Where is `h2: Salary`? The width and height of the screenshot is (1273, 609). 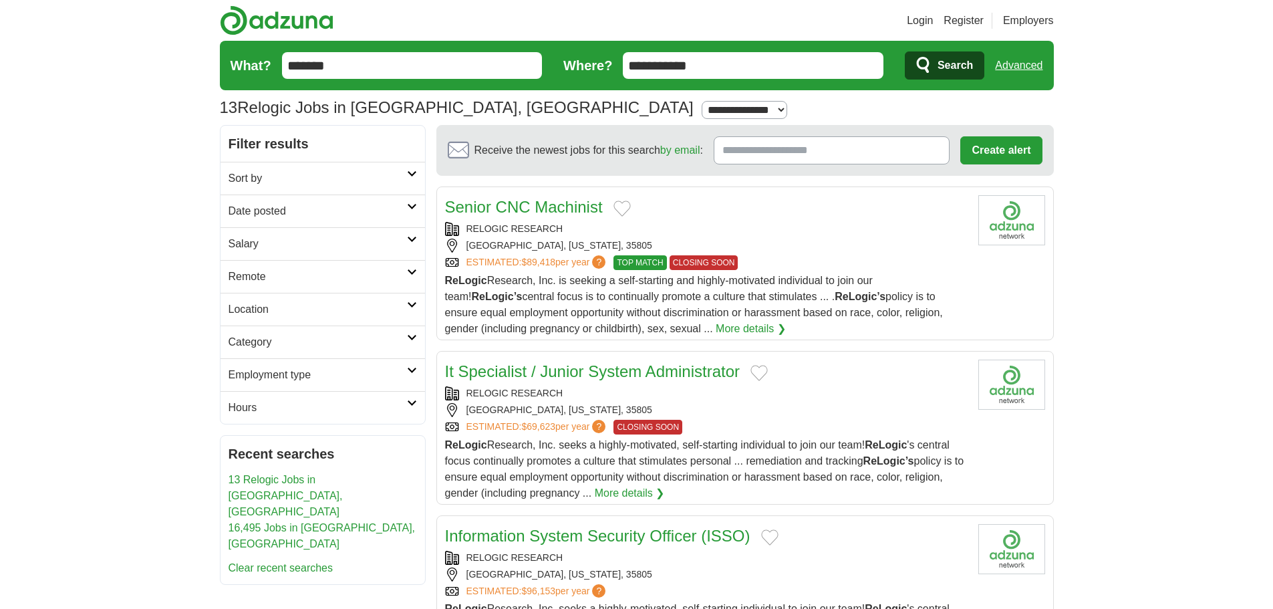
h2: Salary is located at coordinates (317, 244).